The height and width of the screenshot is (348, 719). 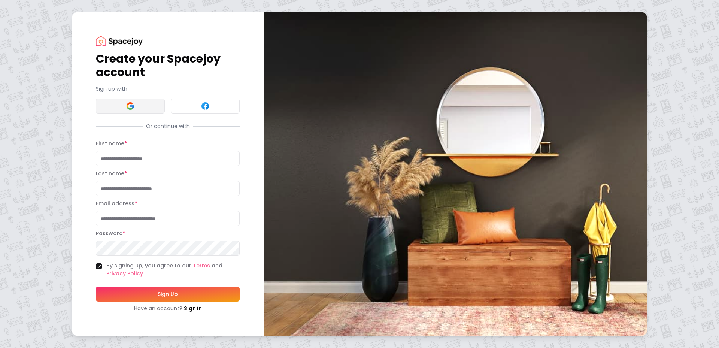 What do you see at coordinates (168, 126) in the screenshot?
I see `span: Or continue with` at bounding box center [168, 126].